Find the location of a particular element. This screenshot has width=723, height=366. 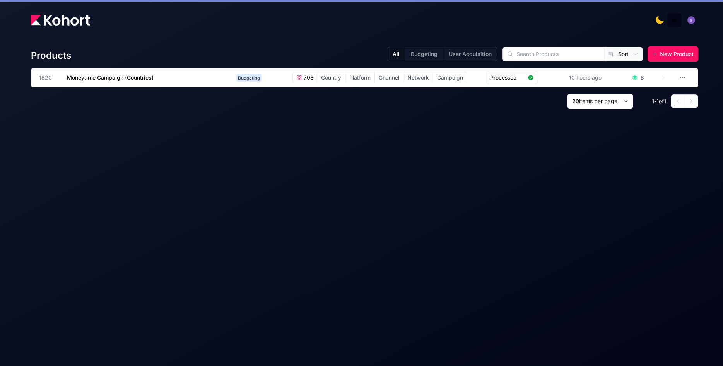

span: New Product is located at coordinates (676, 54).